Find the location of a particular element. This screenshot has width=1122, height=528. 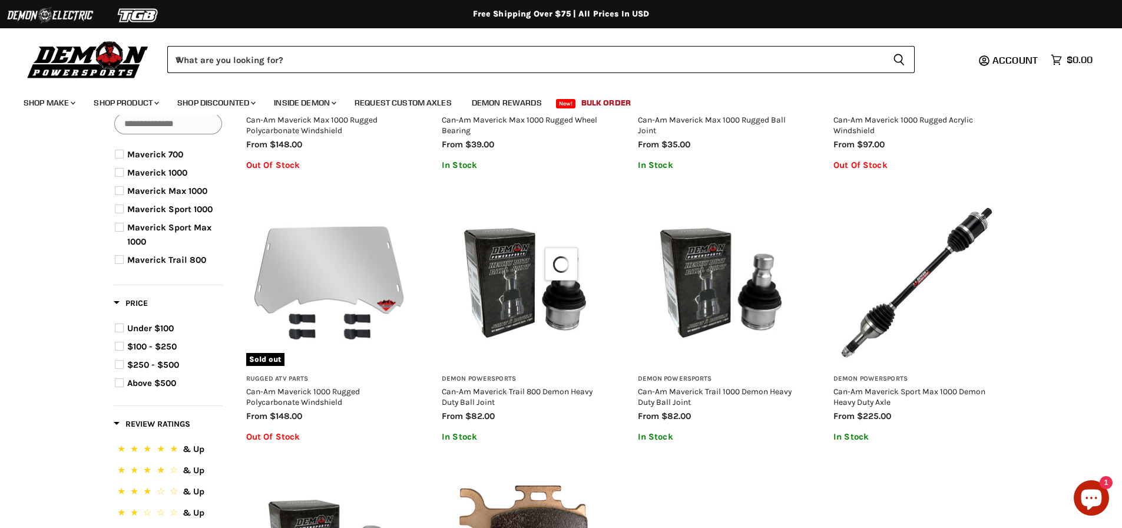

img: Demon Powersports is located at coordinates (88, 59).